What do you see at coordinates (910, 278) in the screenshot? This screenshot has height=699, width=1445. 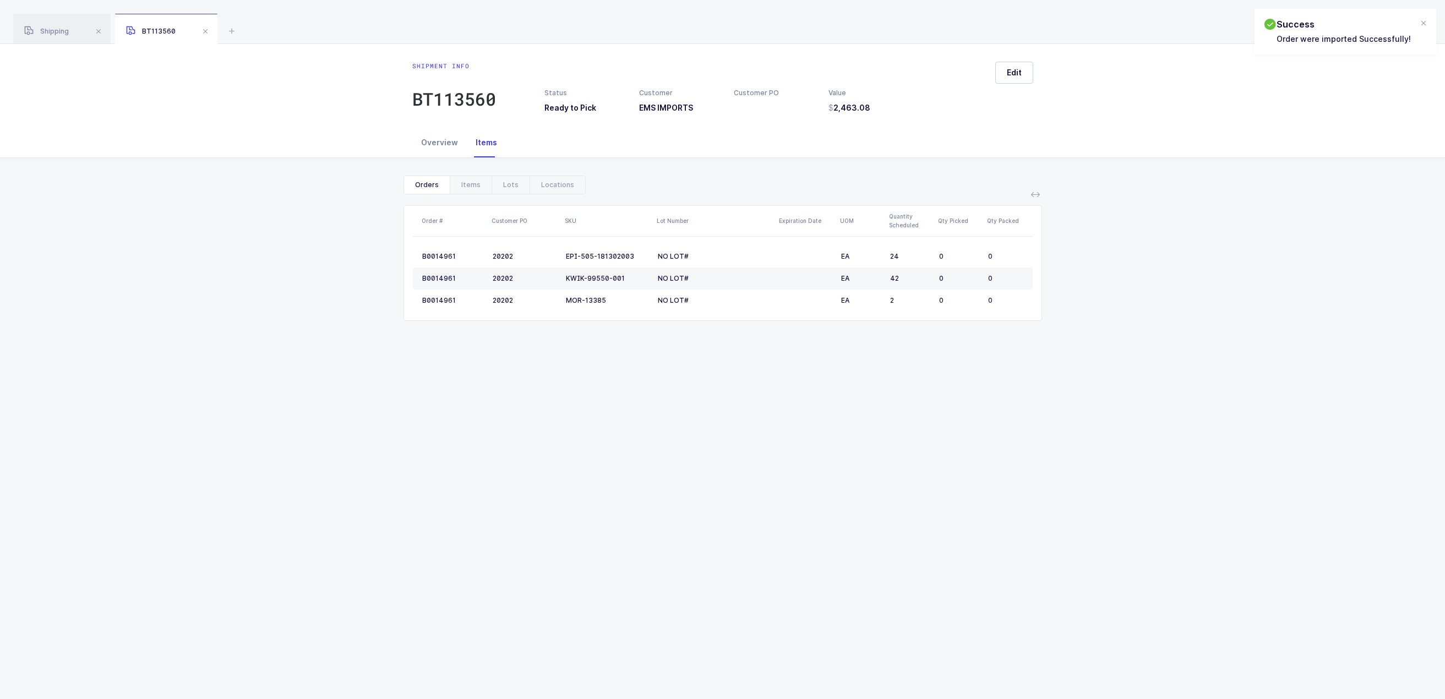 I see `div: 42` at bounding box center [910, 278].